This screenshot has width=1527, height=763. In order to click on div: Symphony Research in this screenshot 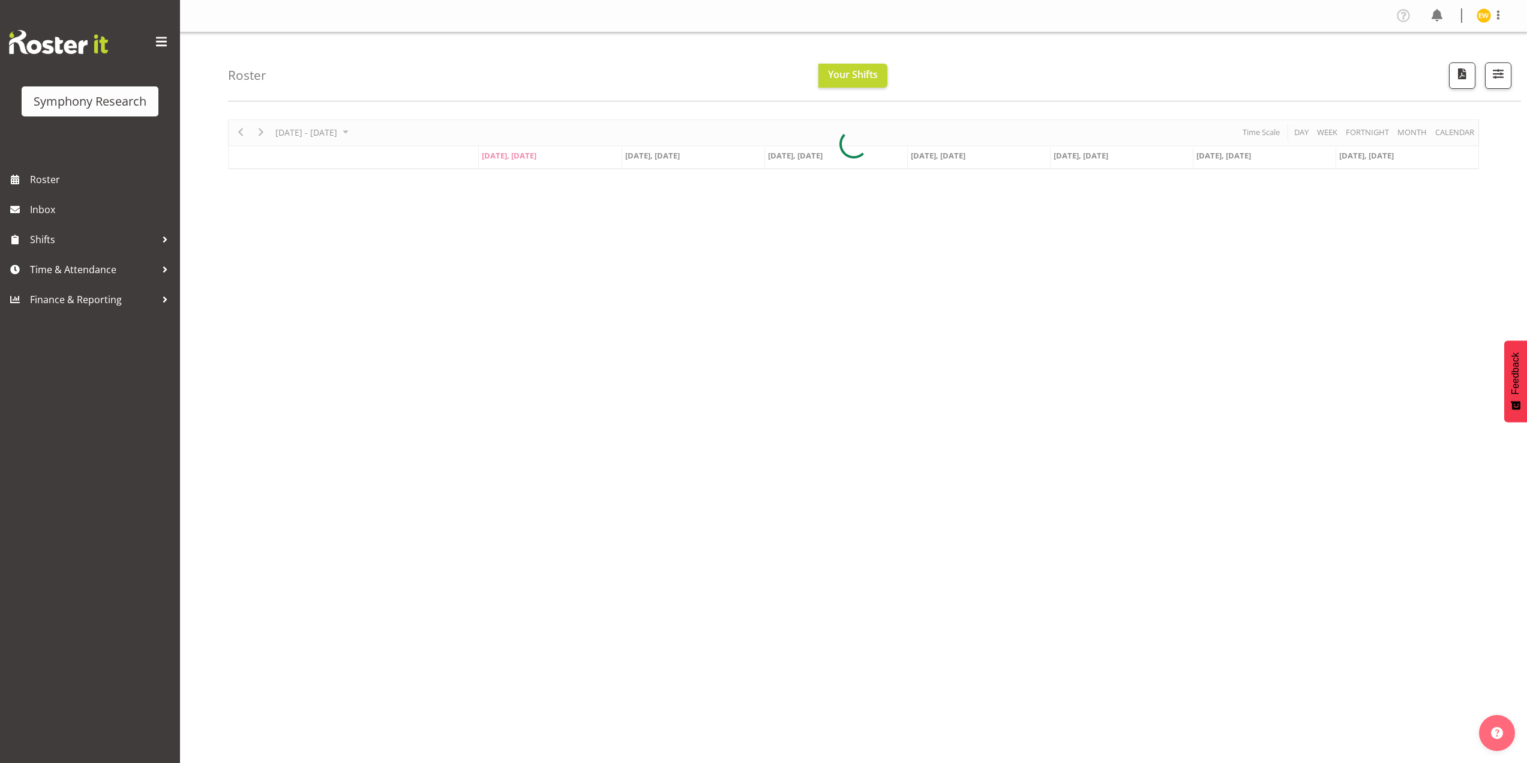, I will do `click(90, 101)`.